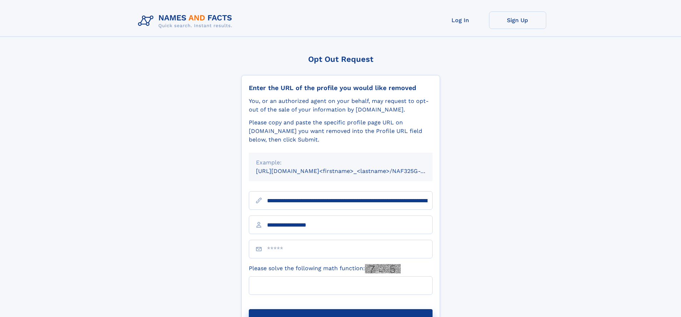  I want to click on div: Enter the URL of the profile you would like removed, so click(341, 88).